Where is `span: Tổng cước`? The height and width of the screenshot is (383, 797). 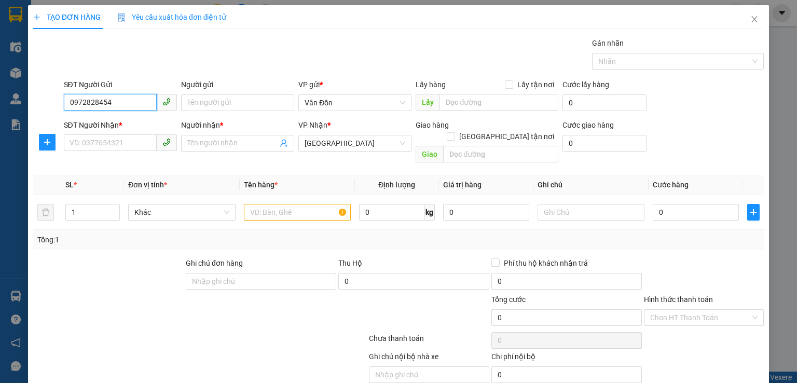
span: Tổng cước is located at coordinates (508, 299).